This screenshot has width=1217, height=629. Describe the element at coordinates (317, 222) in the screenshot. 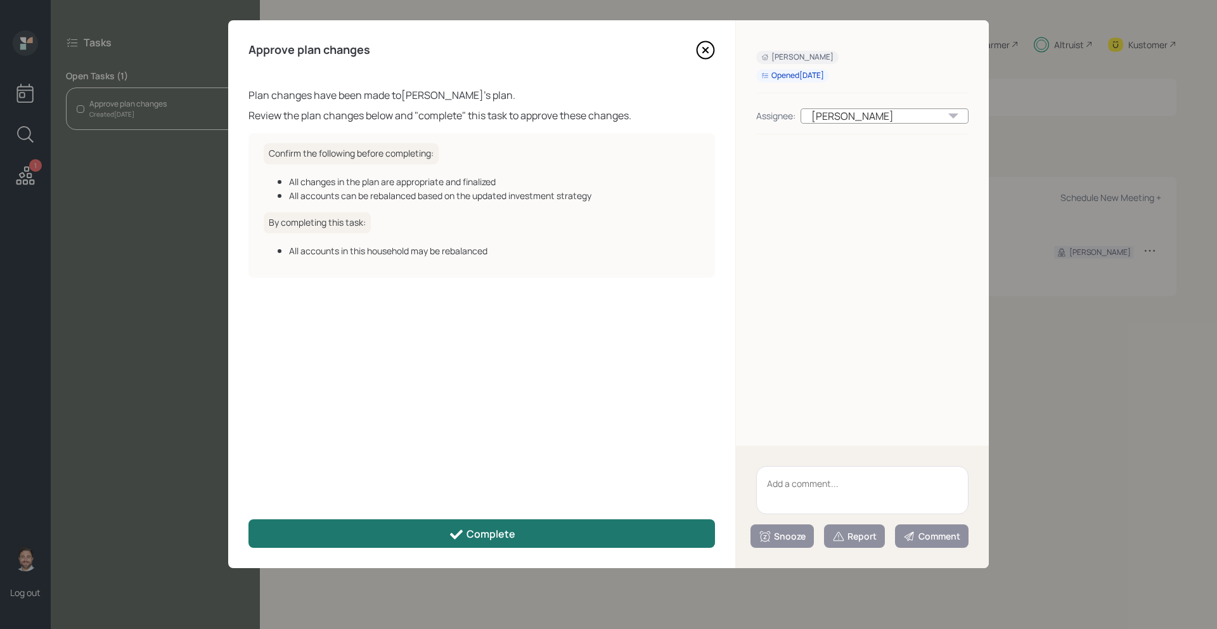

I see `h6: By completing this task:` at that location.